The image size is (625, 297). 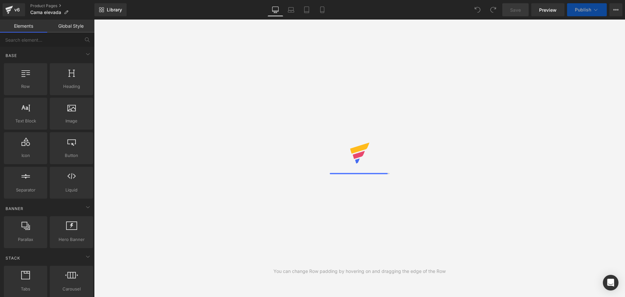 What do you see at coordinates (587, 10) in the screenshot?
I see `button: Publish` at bounding box center [587, 10].